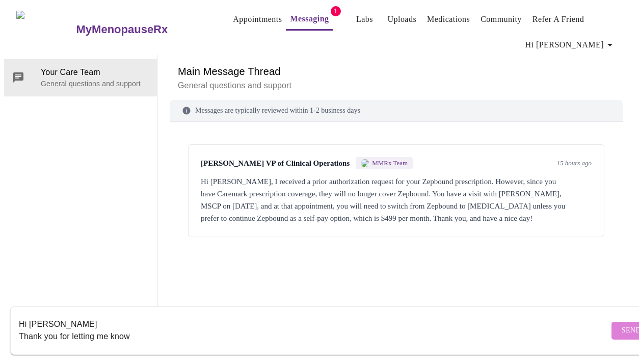  I want to click on button: Appointments, so click(257, 19).